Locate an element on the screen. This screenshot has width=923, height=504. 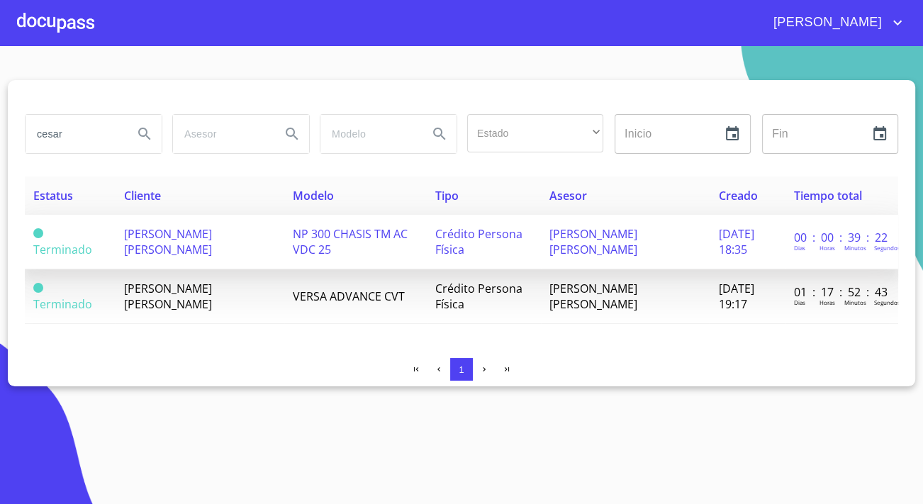
button: account of current user is located at coordinates (834, 23).